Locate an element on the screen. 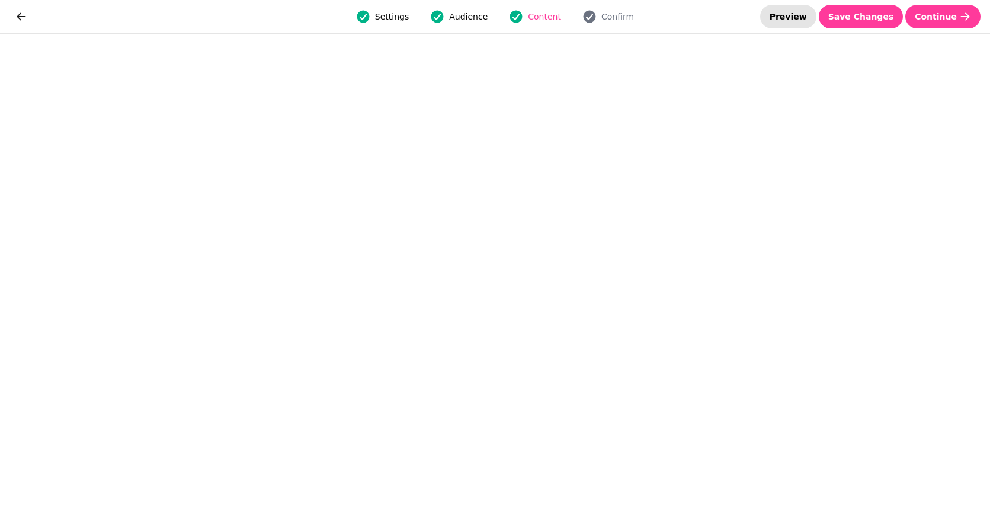  button: Save Changes is located at coordinates (861, 17).